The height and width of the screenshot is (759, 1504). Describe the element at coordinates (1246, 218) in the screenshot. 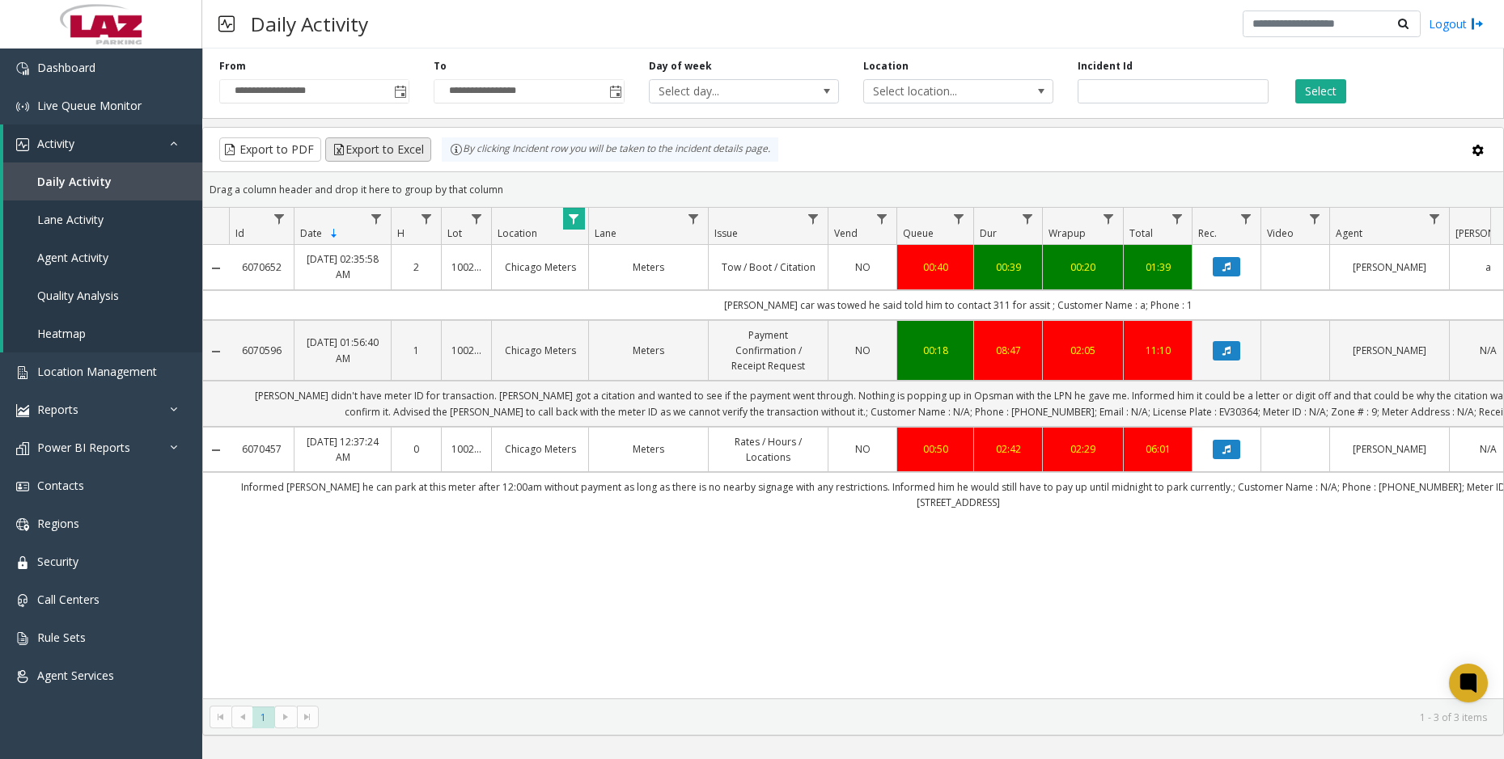

I see `a: Rec. Filter Menu` at that location.